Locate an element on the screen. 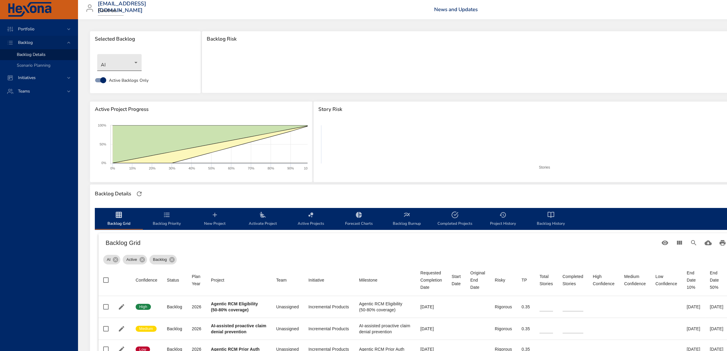  span: Plan Year is located at coordinates (197, 280).